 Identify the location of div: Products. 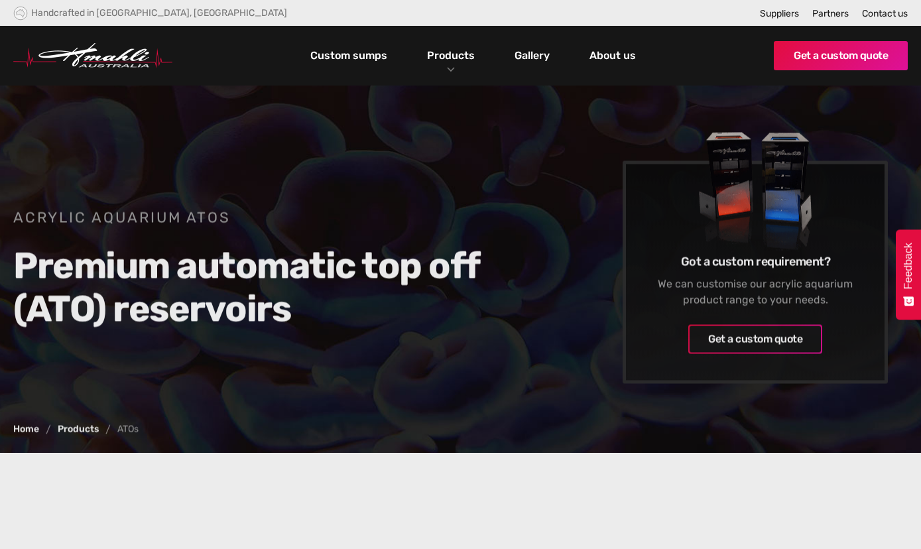
(451, 56).